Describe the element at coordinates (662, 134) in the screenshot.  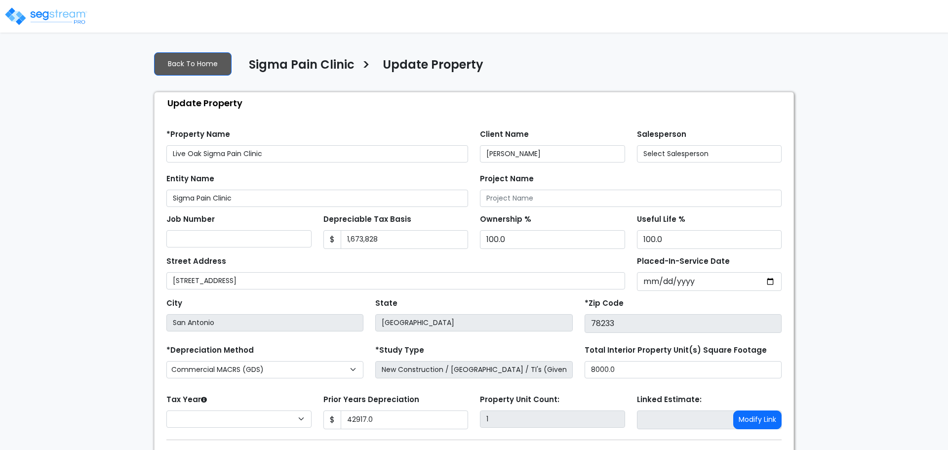
I see `label: Salesperson` at that location.